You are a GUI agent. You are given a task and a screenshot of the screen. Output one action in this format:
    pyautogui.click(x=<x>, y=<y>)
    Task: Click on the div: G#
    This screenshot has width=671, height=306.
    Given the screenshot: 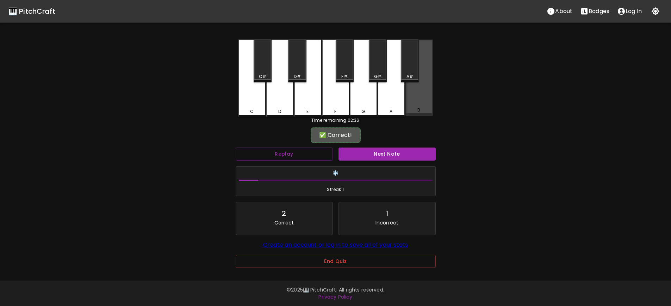 What is the action you would take?
    pyautogui.click(x=378, y=76)
    